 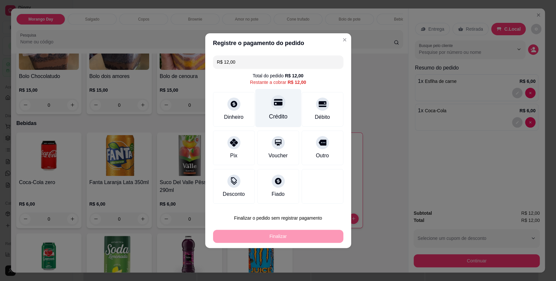 I want to click on div: Total do pedido, so click(x=278, y=76).